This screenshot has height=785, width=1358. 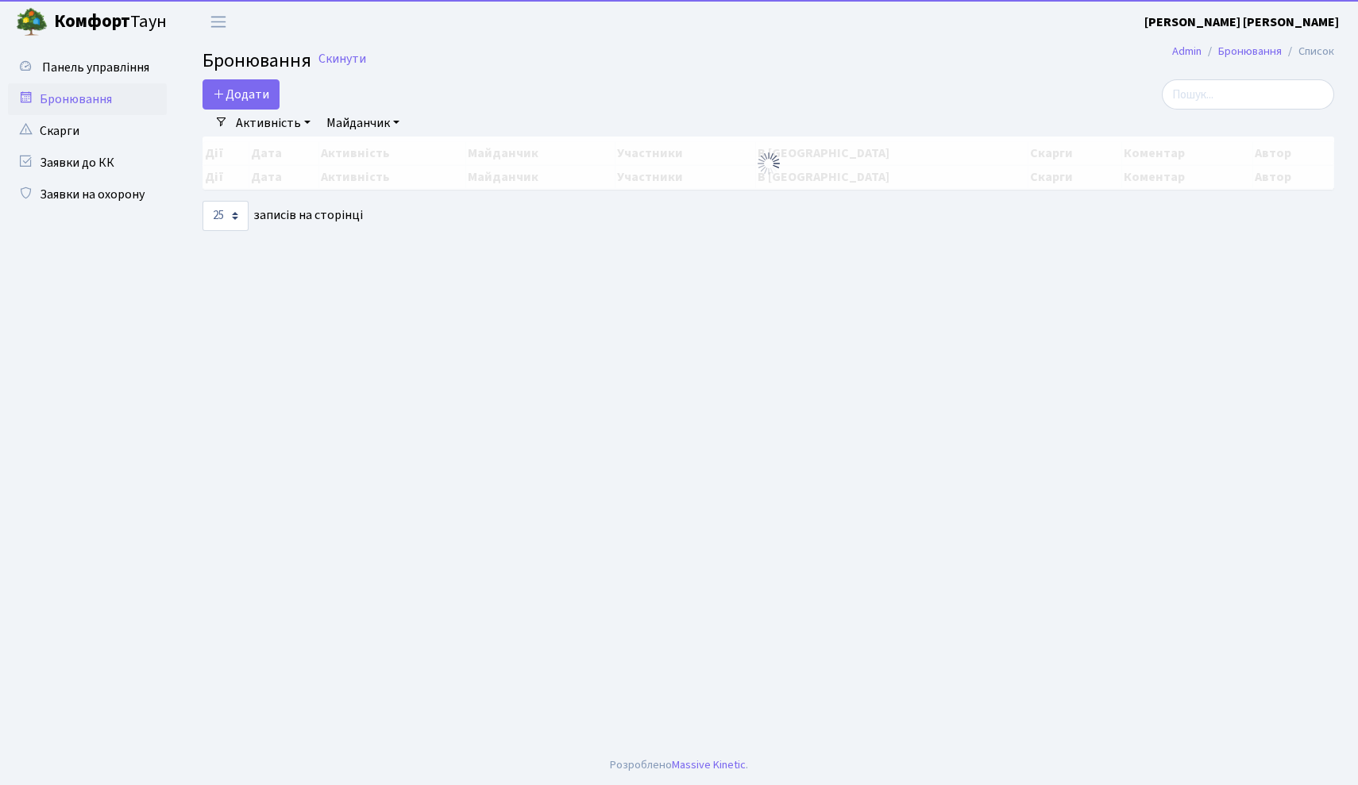 What do you see at coordinates (87, 163) in the screenshot?
I see `a: Заявки до КК` at bounding box center [87, 163].